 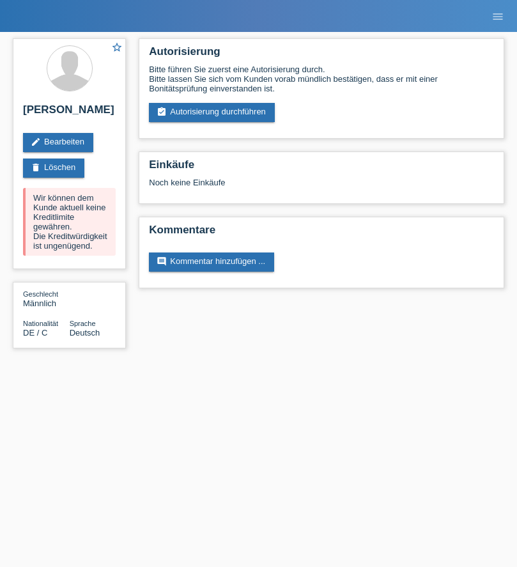 What do you see at coordinates (117, 47) in the screenshot?
I see `i: star_border` at bounding box center [117, 47].